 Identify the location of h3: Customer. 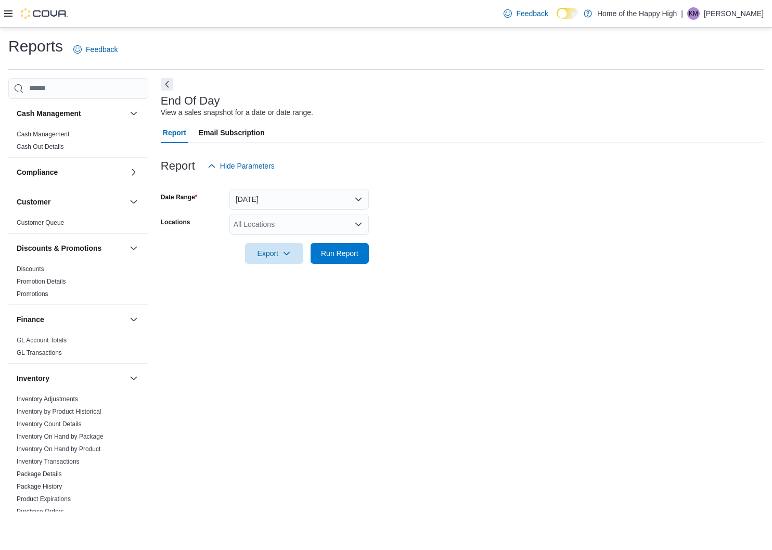
(33, 202).